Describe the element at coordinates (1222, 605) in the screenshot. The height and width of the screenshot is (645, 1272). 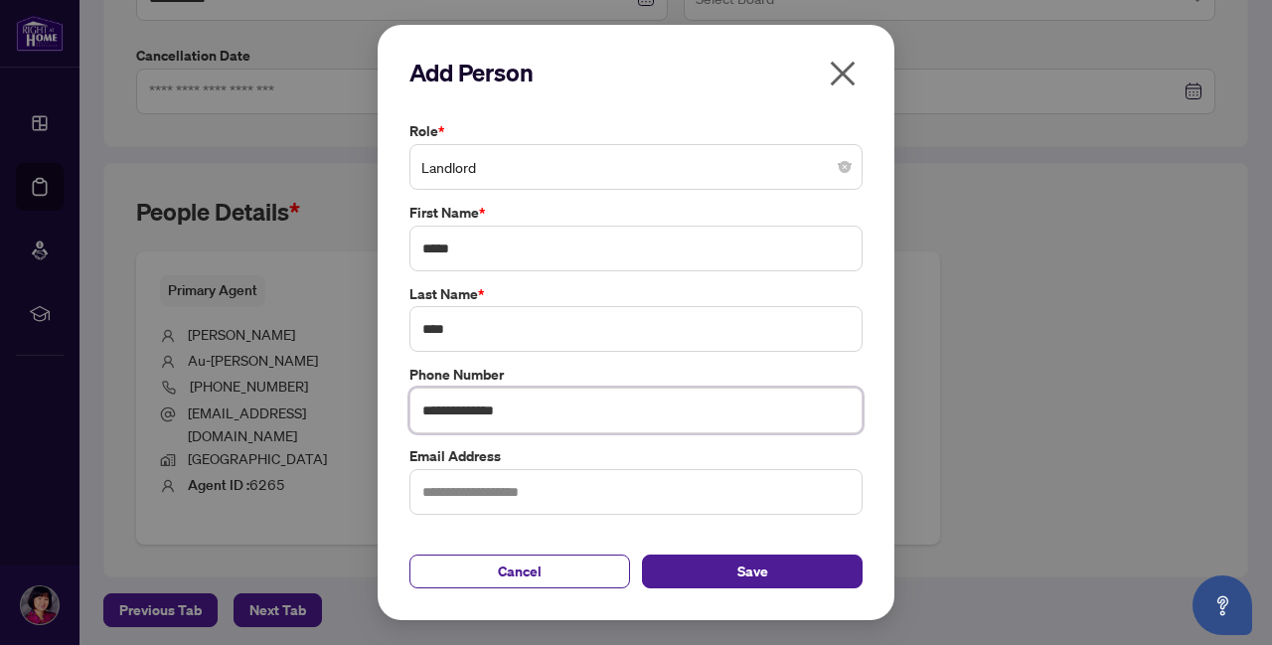
I see `button: Open asap` at that location.